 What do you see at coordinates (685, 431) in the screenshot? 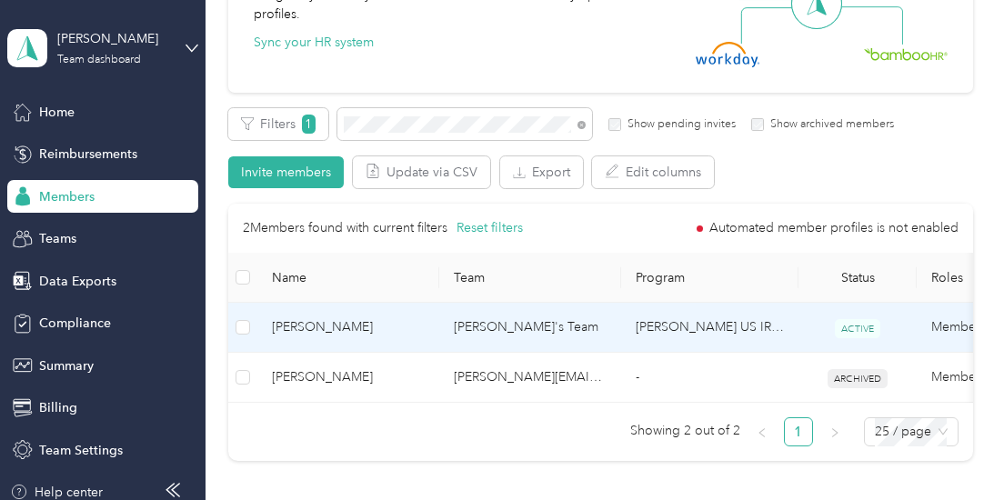
I see `span: Showing 2 out of 2` at bounding box center [685, 431].